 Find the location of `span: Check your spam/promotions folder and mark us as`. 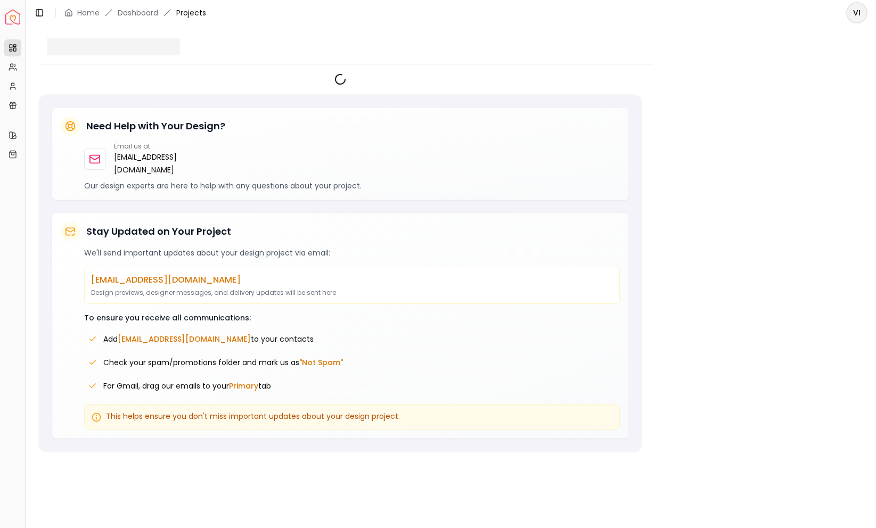

span: Check your spam/promotions folder and mark us as is located at coordinates (223, 362).